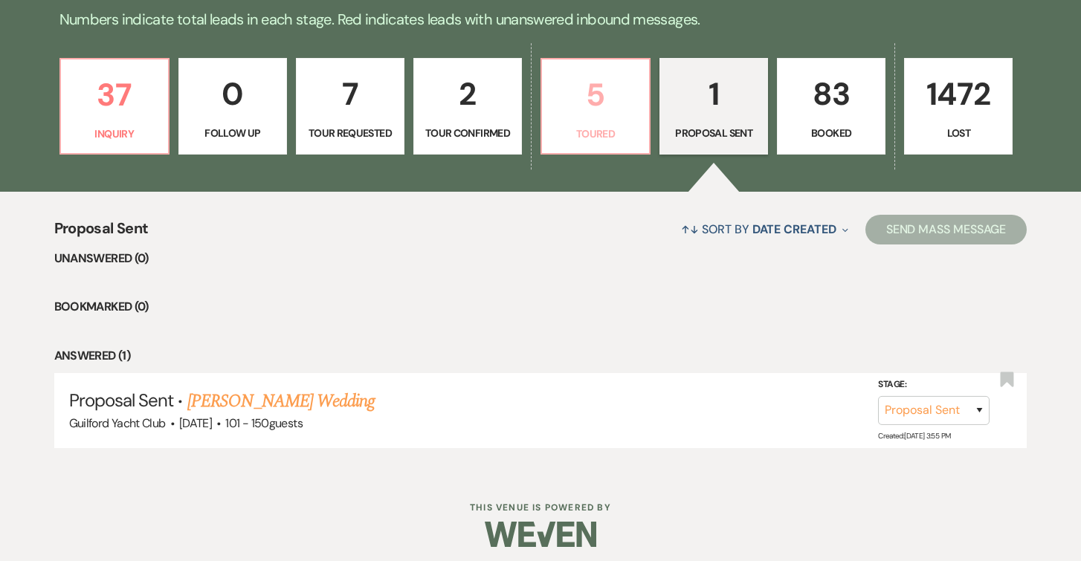 This screenshot has height=561, width=1081. What do you see at coordinates (946, 230) in the screenshot?
I see `button: Send Mass Message` at bounding box center [946, 230].